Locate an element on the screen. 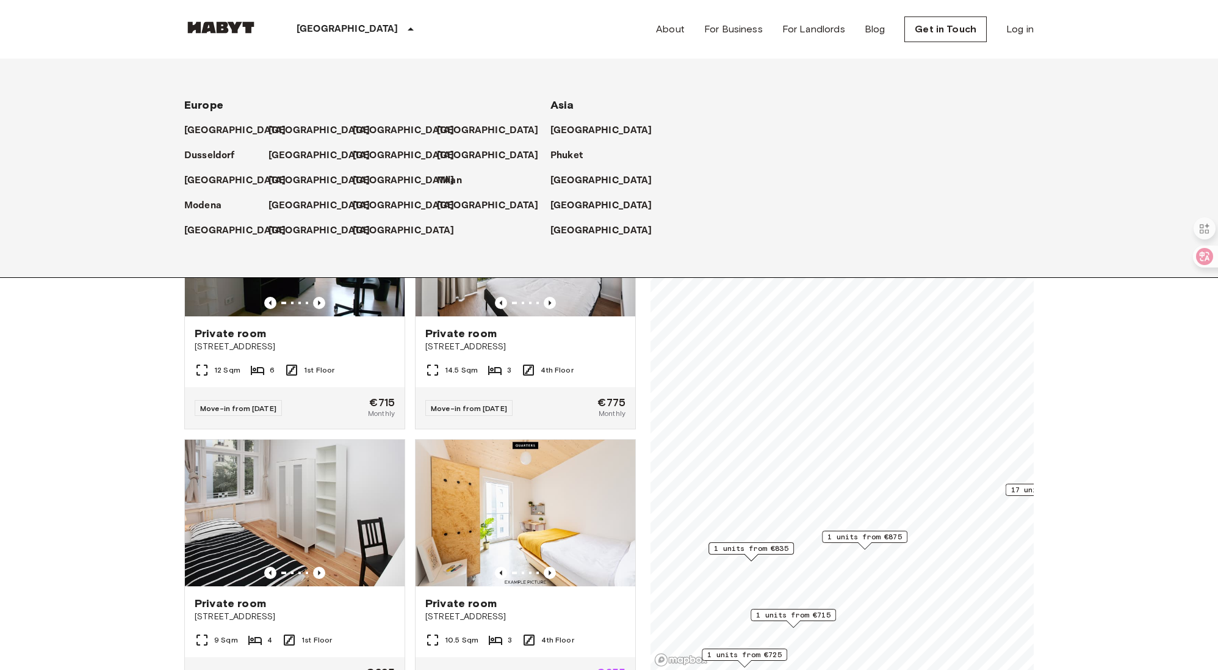 The width and height of the screenshot is (1218, 670). a: Mapbox logo is located at coordinates (681, 659).